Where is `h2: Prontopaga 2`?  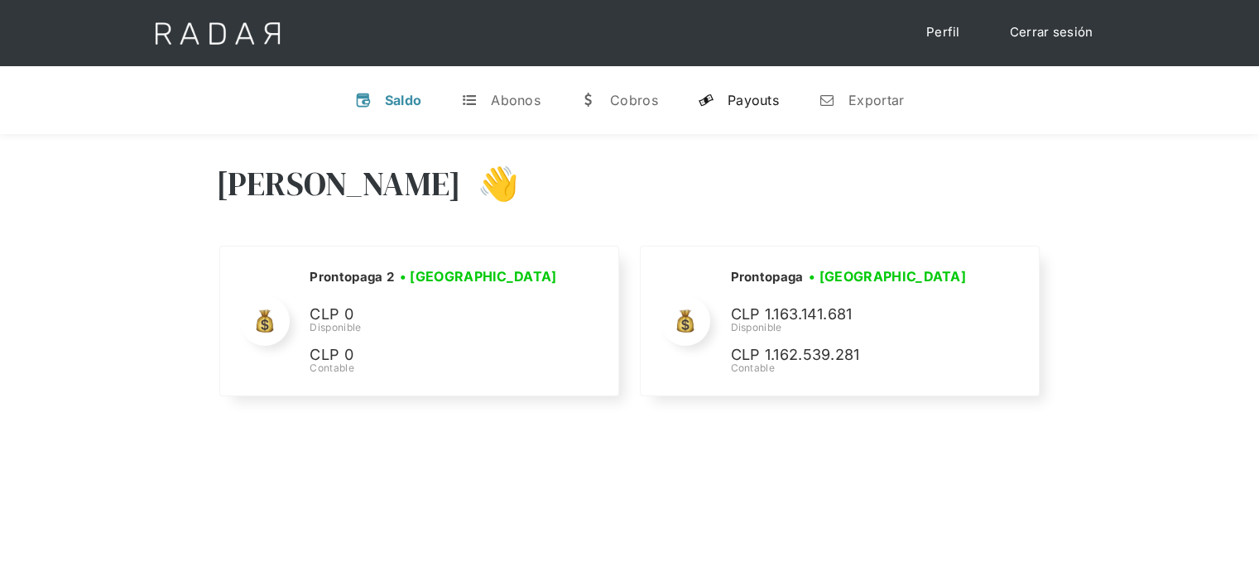 h2: Prontopaga 2 is located at coordinates (352, 277).